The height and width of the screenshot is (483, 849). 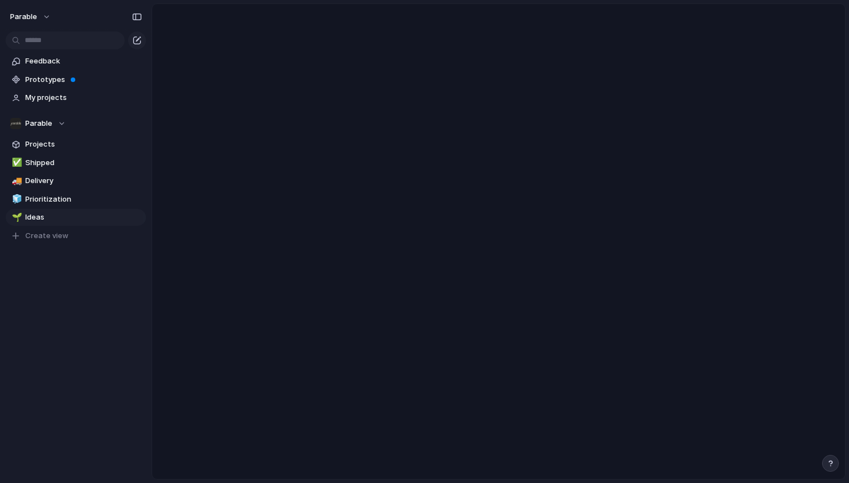 I want to click on a: My projects, so click(x=76, y=98).